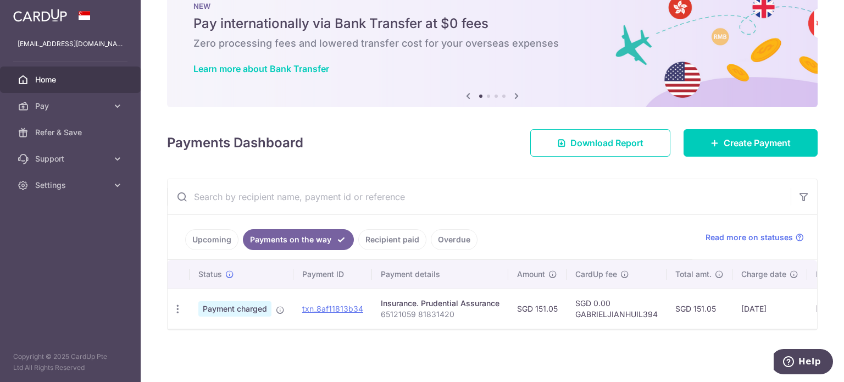 Image resolution: width=844 pixels, height=382 pixels. What do you see at coordinates (71, 159) in the screenshot?
I see `span: Support` at bounding box center [71, 159].